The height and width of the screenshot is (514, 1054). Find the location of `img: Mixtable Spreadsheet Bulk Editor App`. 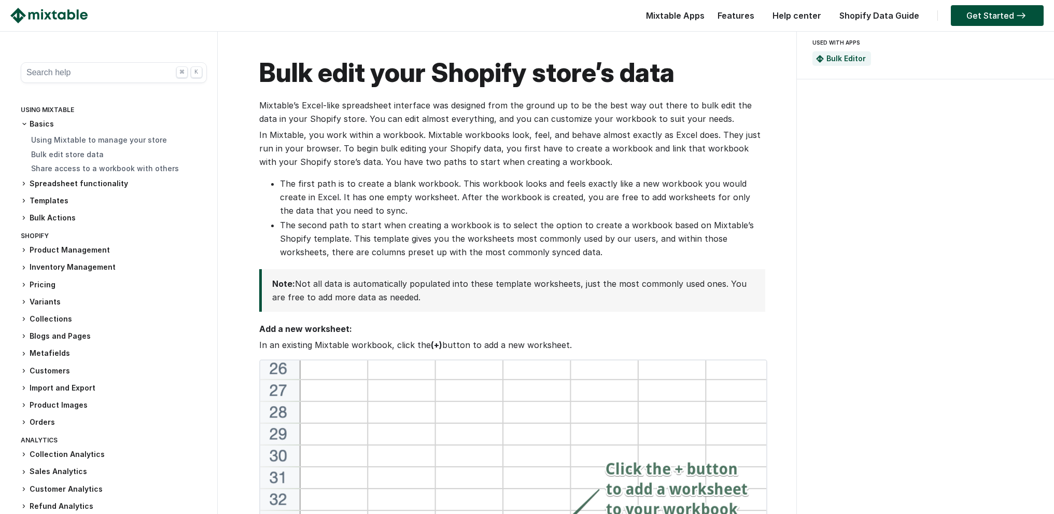

img: Mixtable Spreadsheet Bulk Editor App is located at coordinates (820, 59).